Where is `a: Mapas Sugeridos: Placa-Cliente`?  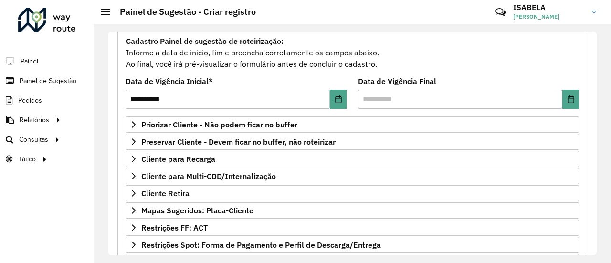 a: Mapas Sugeridos: Placa-Cliente is located at coordinates (352, 210).